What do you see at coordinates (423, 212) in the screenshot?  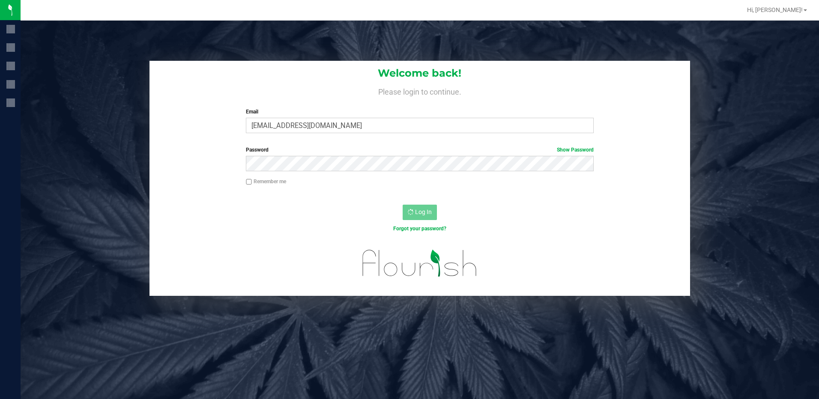 I see `span: Log In` at bounding box center [423, 212].